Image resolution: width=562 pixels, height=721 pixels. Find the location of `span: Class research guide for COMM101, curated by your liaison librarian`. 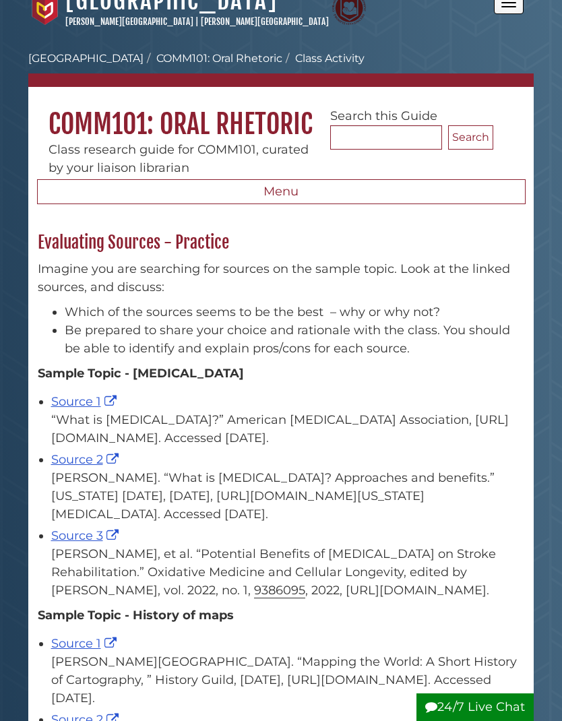

span: Class research guide for COMM101, curated by your liaison librarian is located at coordinates (178, 158).